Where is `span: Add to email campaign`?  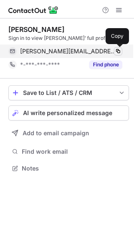
span: Add to email campaign is located at coordinates (56, 133).